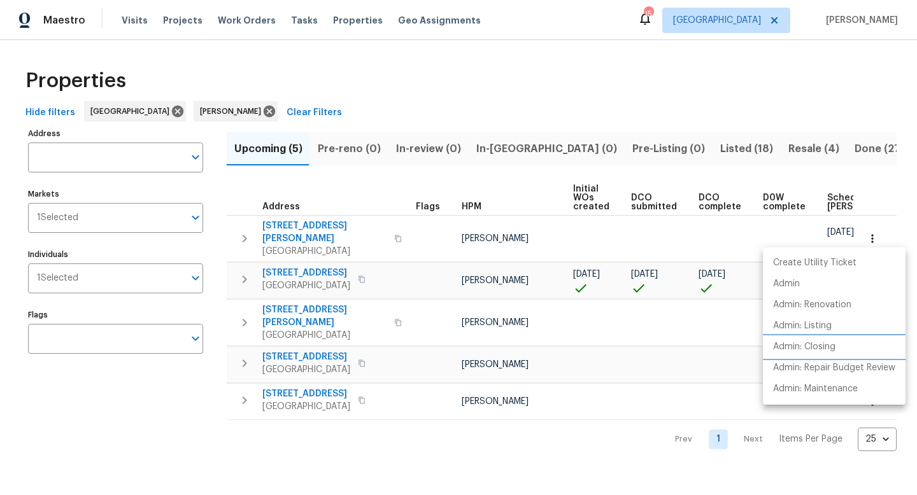  I want to click on p: Admin: Renovation, so click(812, 305).